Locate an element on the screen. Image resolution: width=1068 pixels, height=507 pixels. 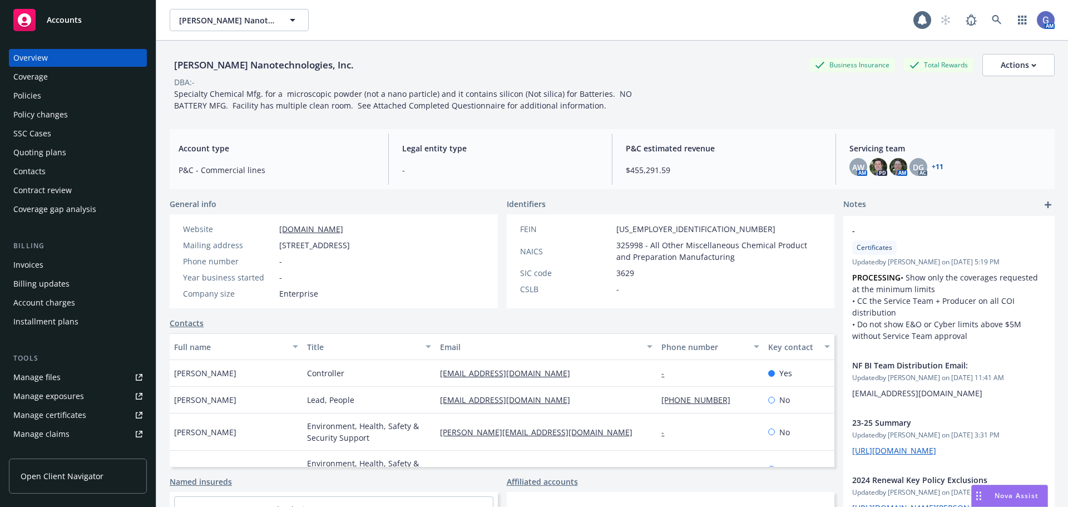
a: Policy changes is located at coordinates (78, 115).